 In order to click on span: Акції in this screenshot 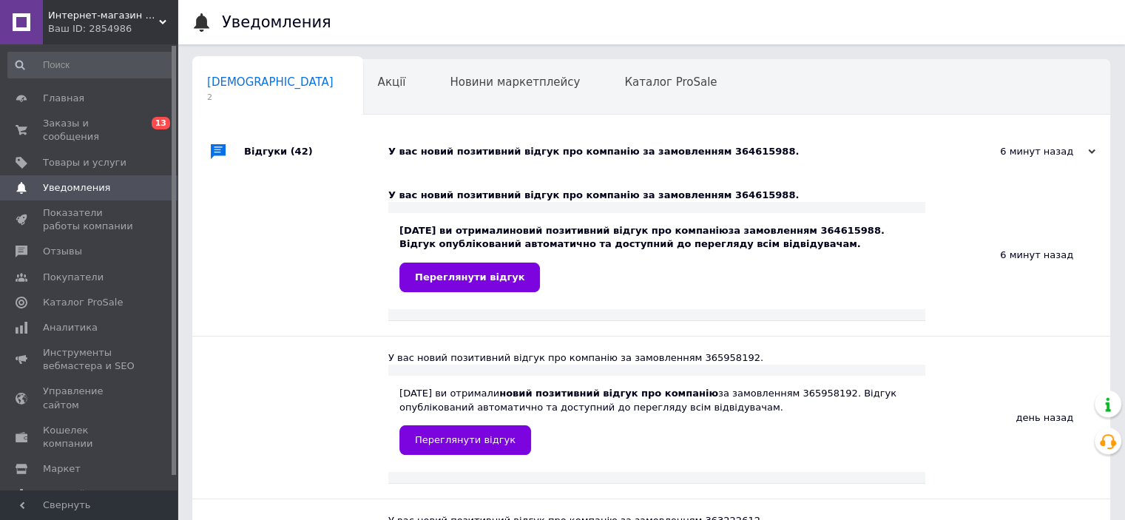, I will do `click(392, 82)`.